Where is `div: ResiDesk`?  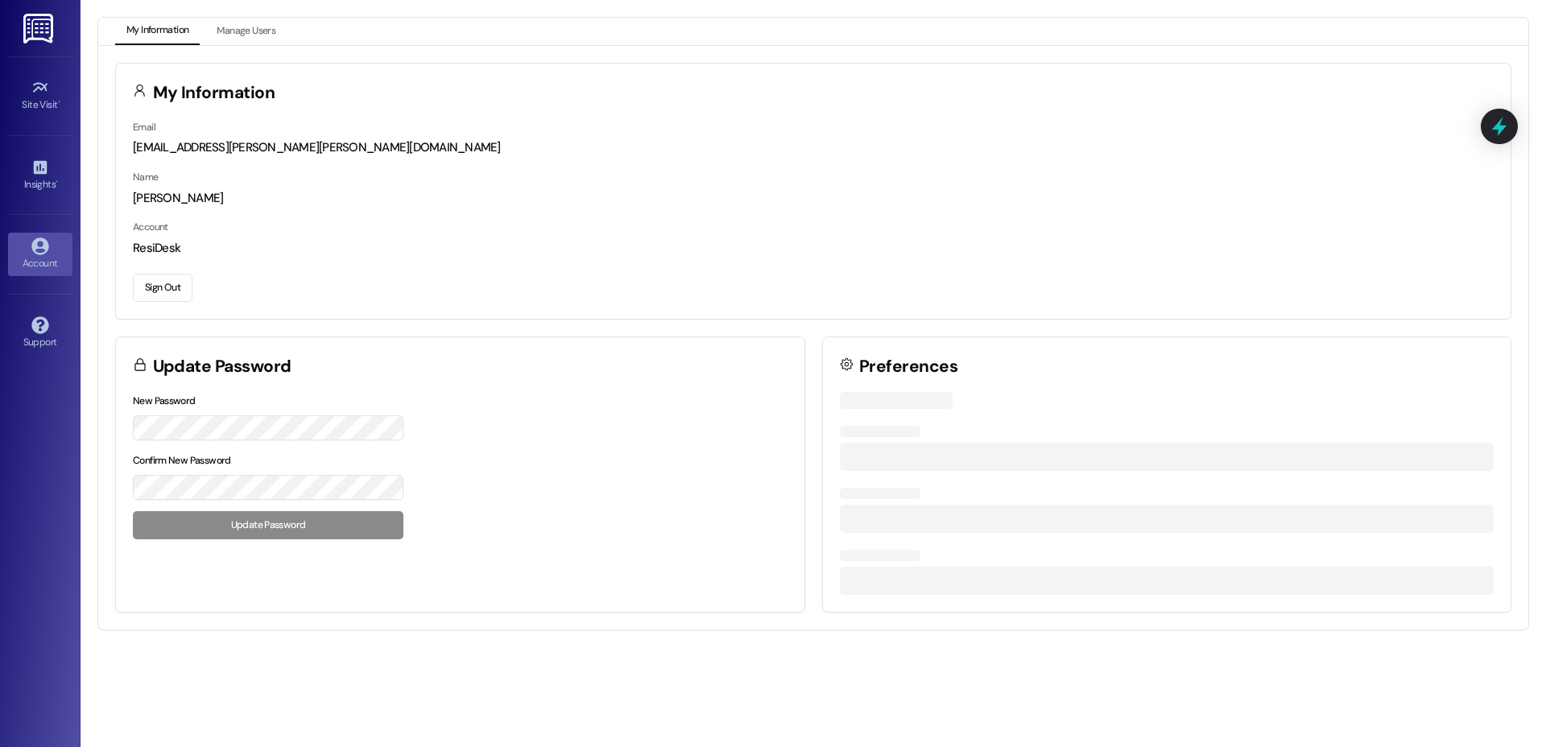
div: ResiDesk is located at coordinates (813, 248).